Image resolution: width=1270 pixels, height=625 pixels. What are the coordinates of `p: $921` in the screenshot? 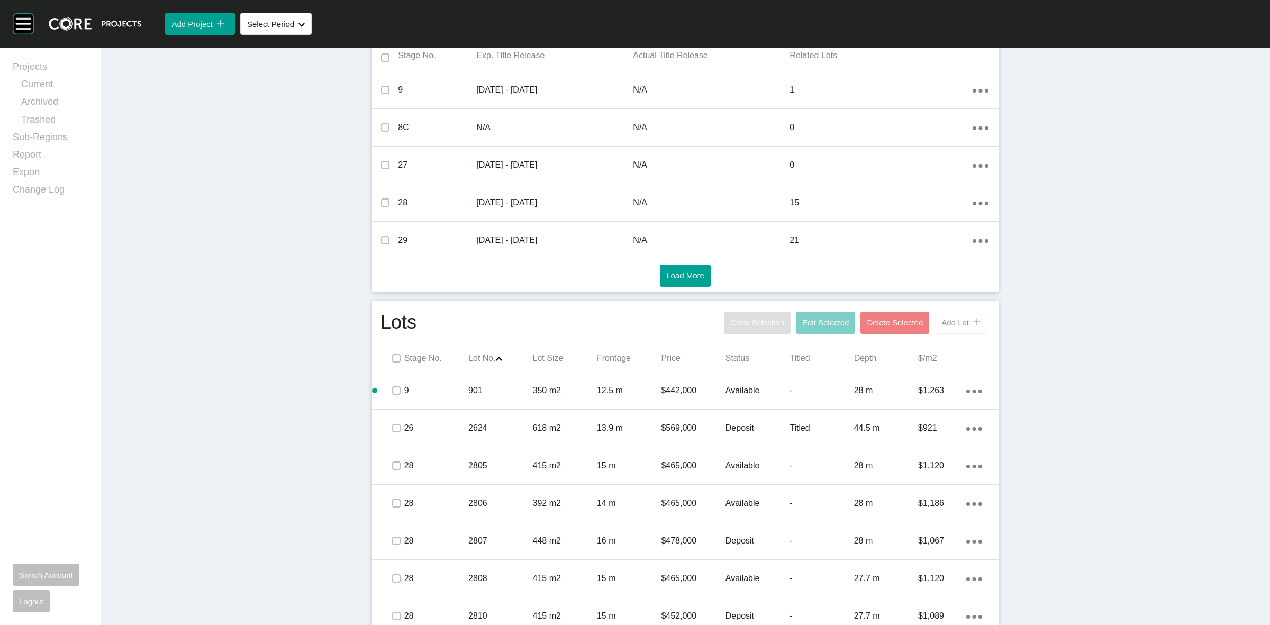 It's located at (942, 428).